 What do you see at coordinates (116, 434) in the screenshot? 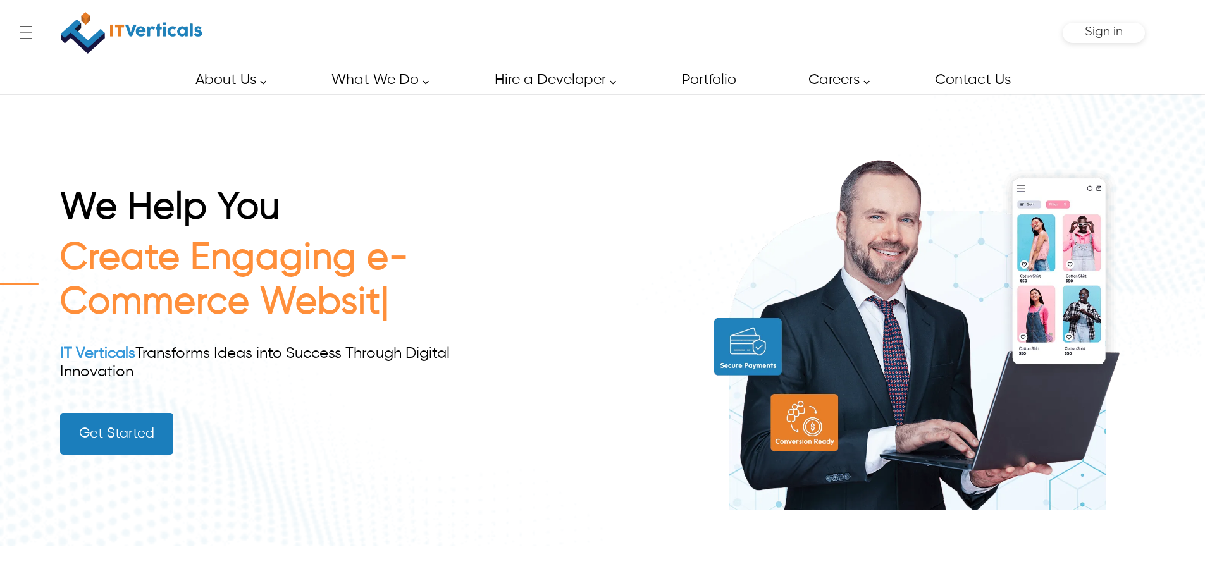
I see `a: Get Started` at bounding box center [116, 434].